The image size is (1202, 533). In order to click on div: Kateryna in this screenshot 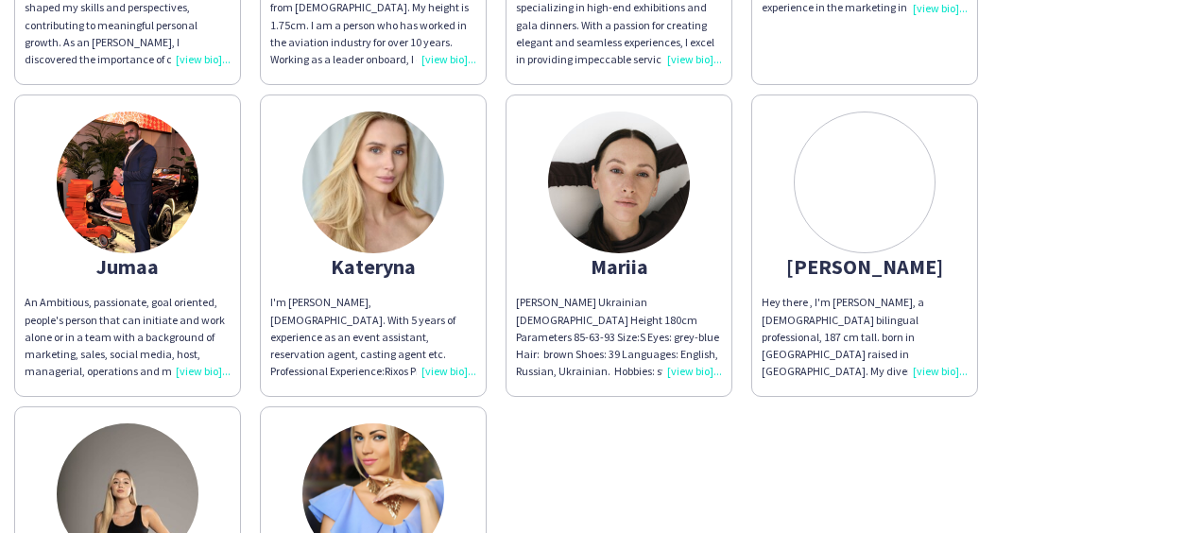, I will do `click(373, 266)`.